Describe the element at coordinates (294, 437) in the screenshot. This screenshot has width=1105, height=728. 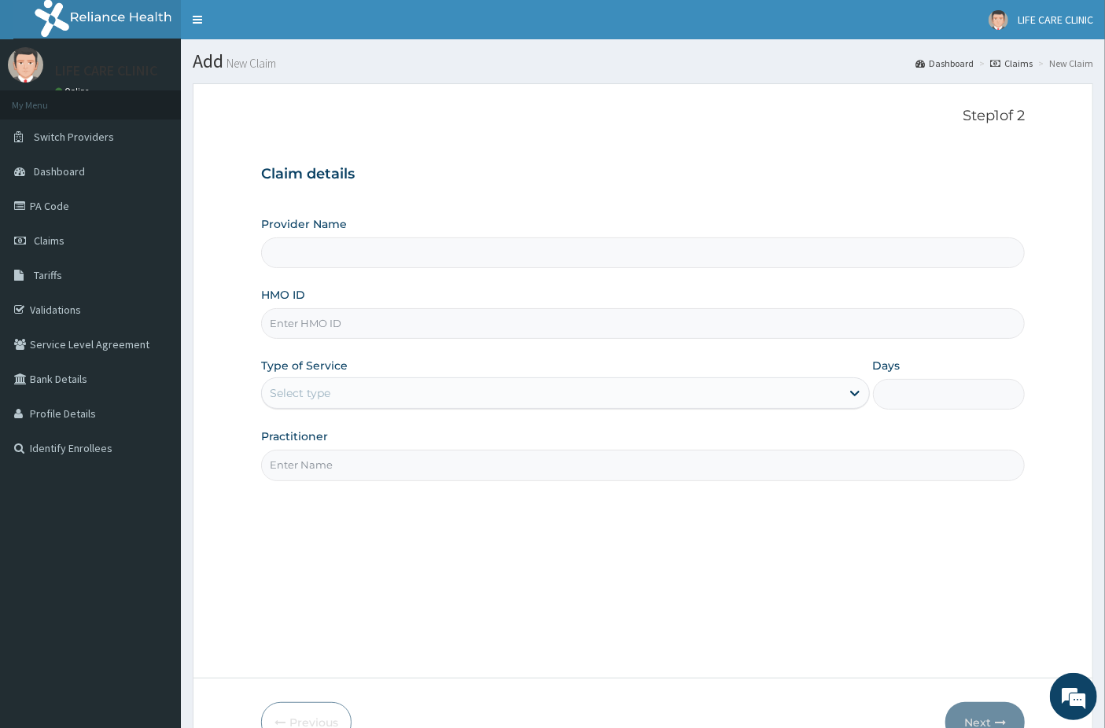
I see `label: Practitioner` at that location.